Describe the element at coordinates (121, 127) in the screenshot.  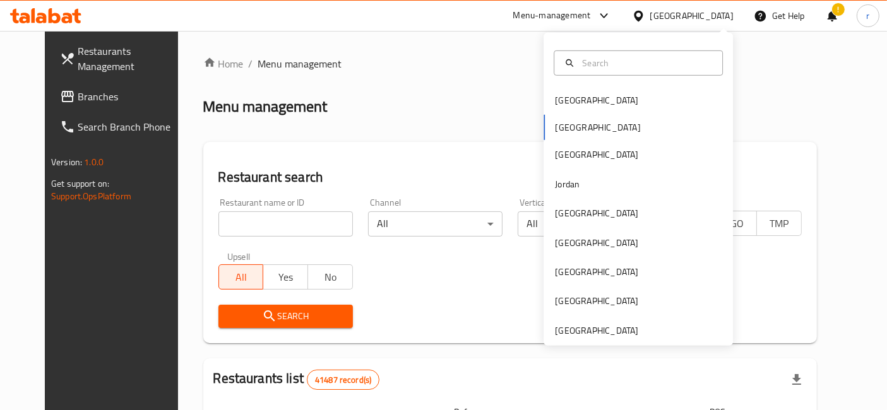
I see `a: Search Branch Phone` at that location.